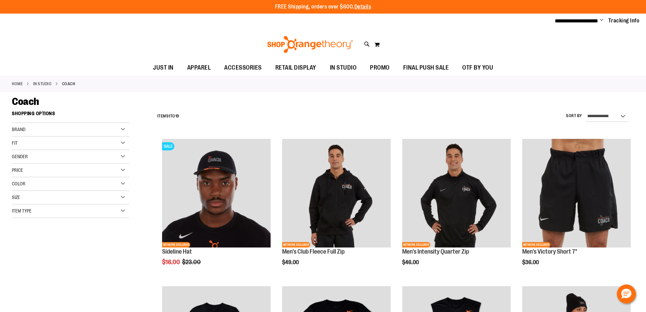  What do you see at coordinates (310, 44) in the screenshot?
I see `img: Shop Orangetheory` at bounding box center [310, 44].